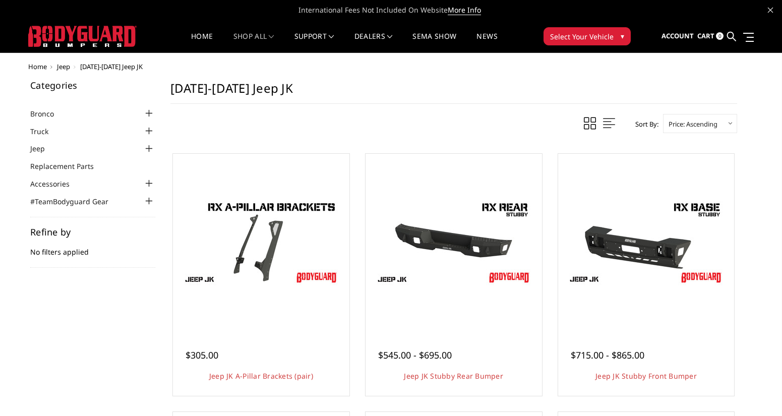  I want to click on a: Dealers, so click(374, 42).